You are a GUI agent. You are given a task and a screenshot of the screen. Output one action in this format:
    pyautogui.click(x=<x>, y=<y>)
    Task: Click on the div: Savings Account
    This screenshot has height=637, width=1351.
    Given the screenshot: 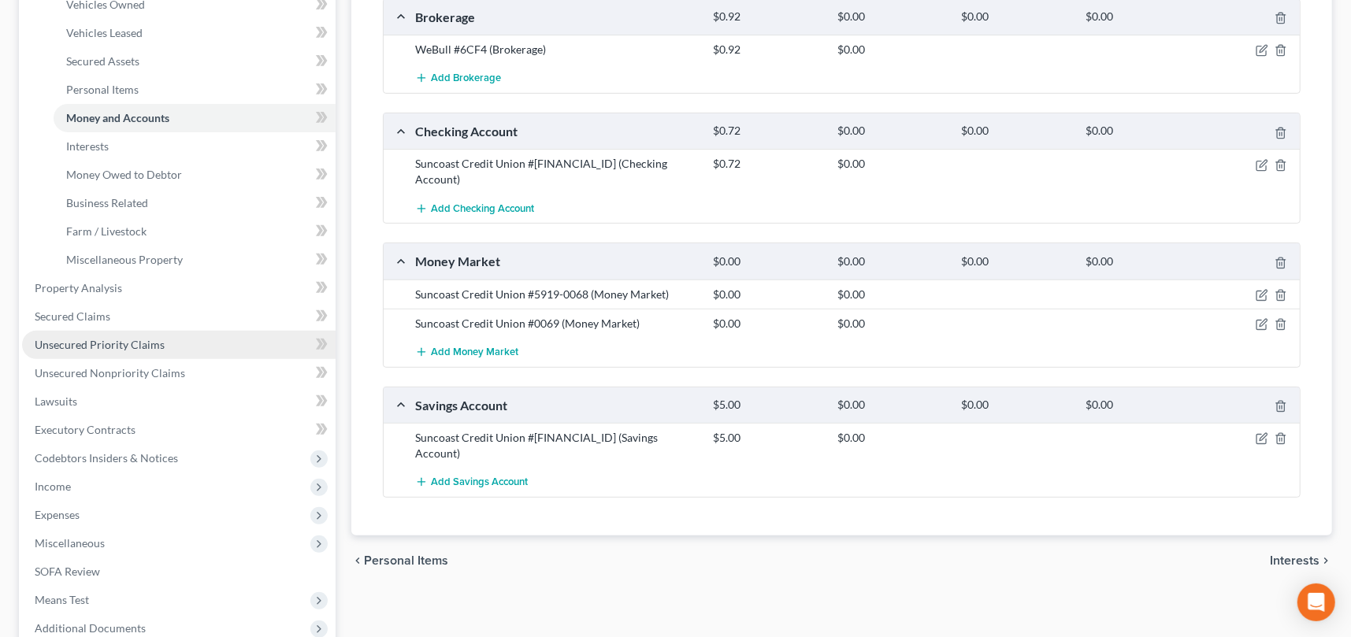 What is the action you would take?
    pyautogui.click(x=556, y=405)
    